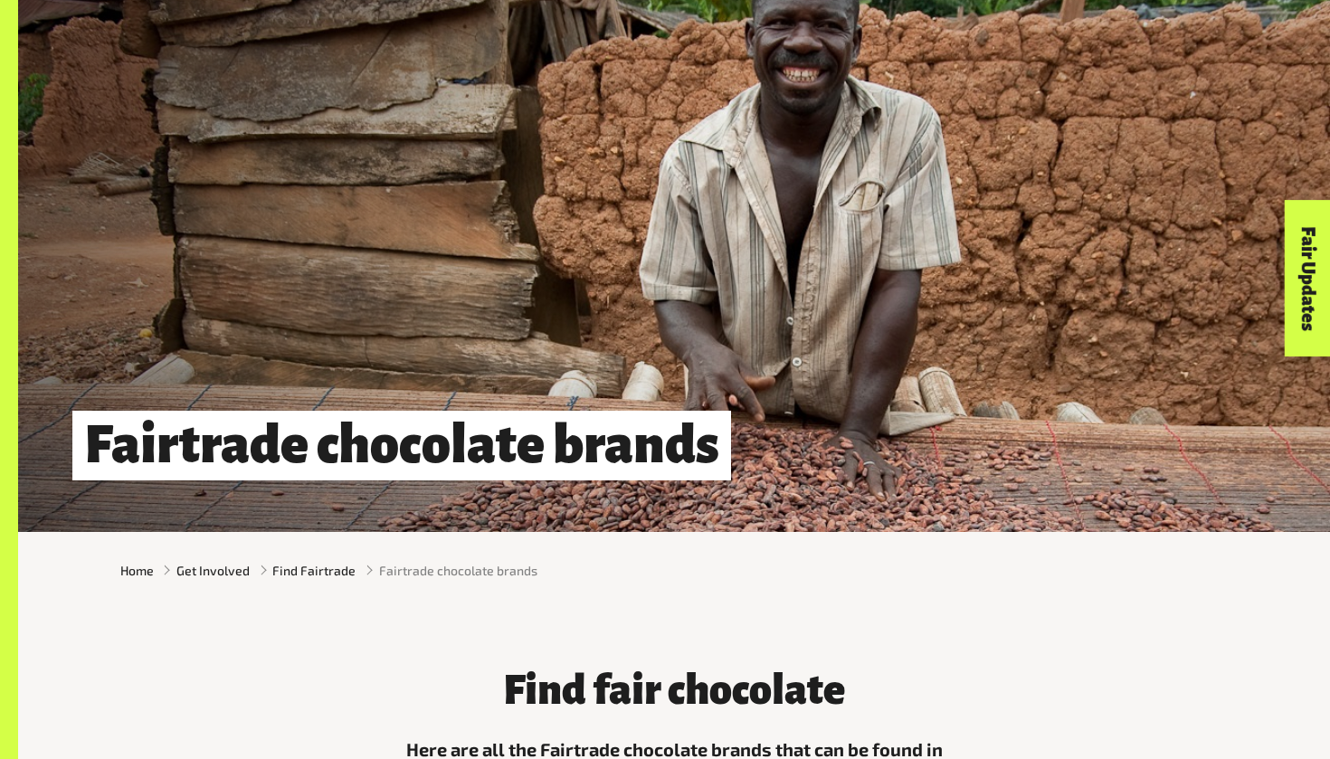  I want to click on a: Home, so click(137, 570).